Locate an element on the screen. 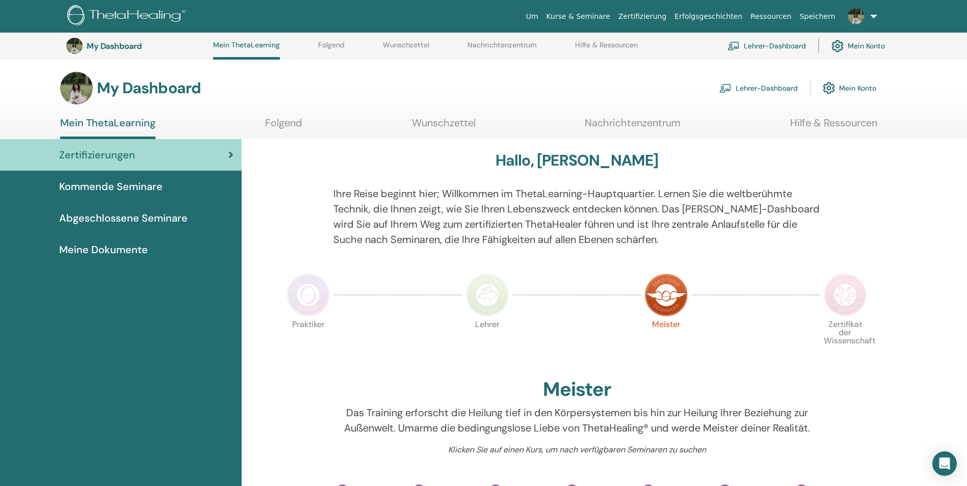 The height and width of the screenshot is (486, 967). a: Zertifizierung is located at coordinates (642, 16).